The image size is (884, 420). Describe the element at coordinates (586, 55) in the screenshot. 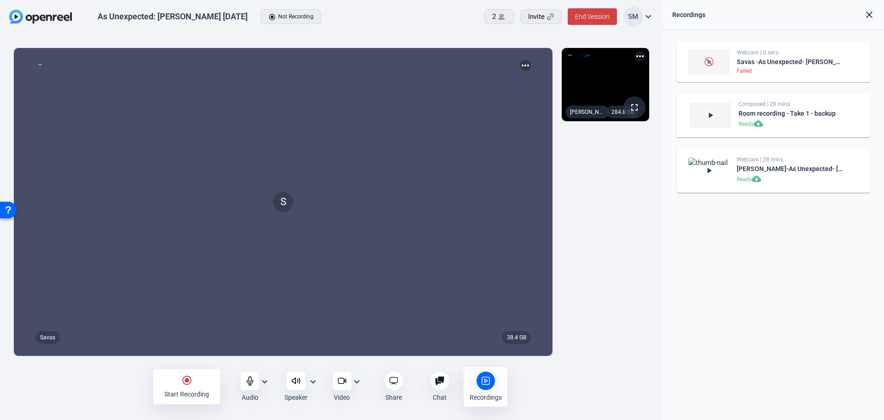

I see `img: logo` at that location.